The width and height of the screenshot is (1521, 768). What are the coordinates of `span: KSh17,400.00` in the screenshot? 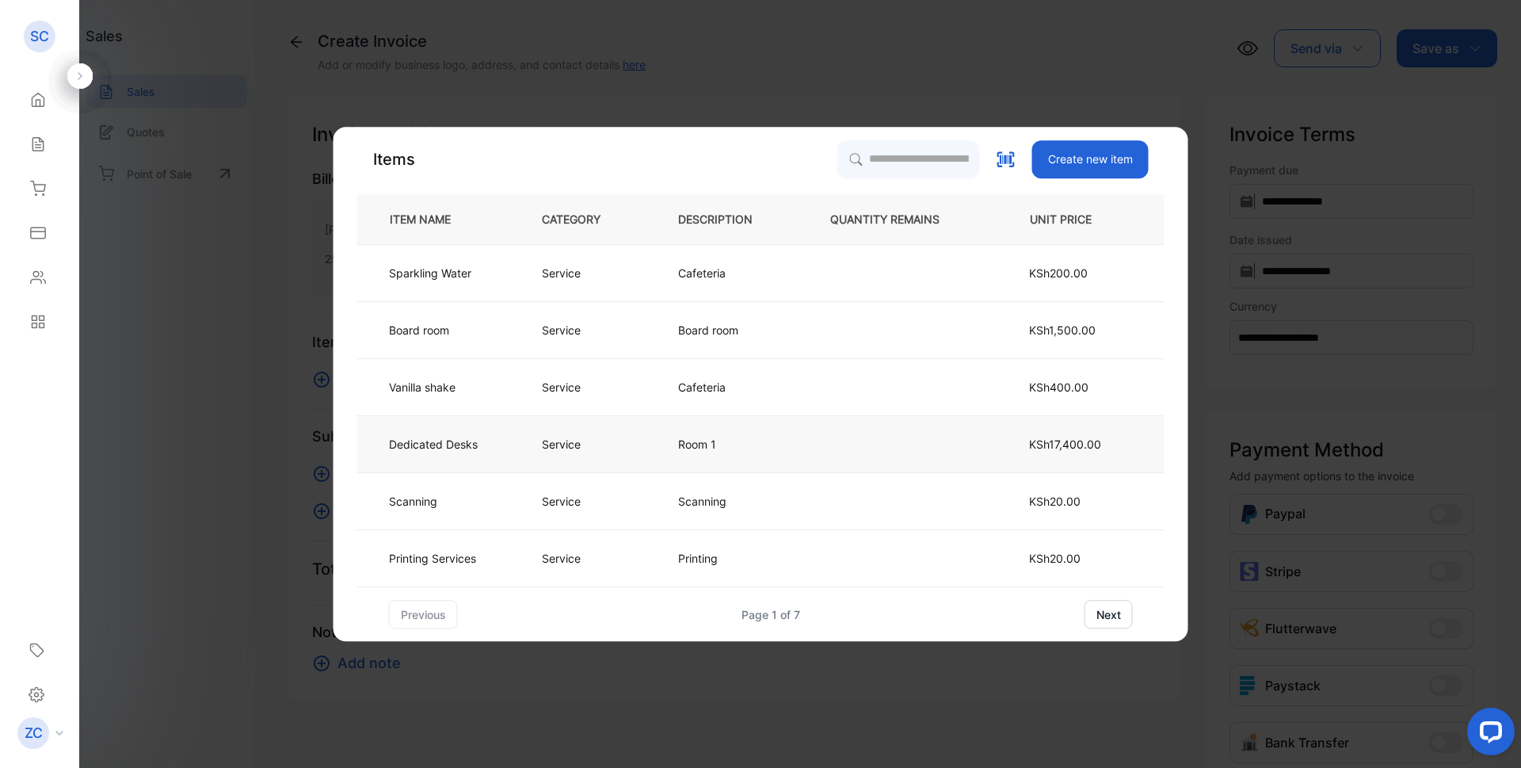 It's located at (1065, 444).